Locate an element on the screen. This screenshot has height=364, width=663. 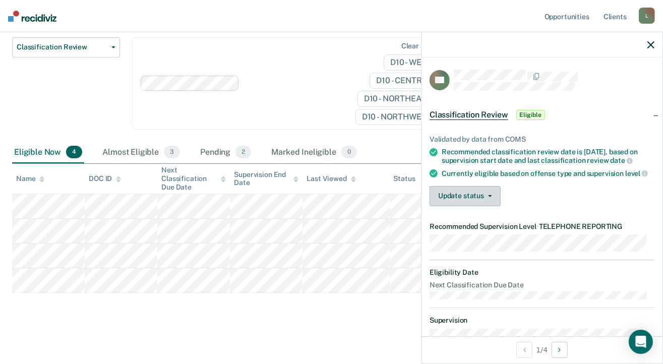
button: Next Opportunity is located at coordinates (560, 350).